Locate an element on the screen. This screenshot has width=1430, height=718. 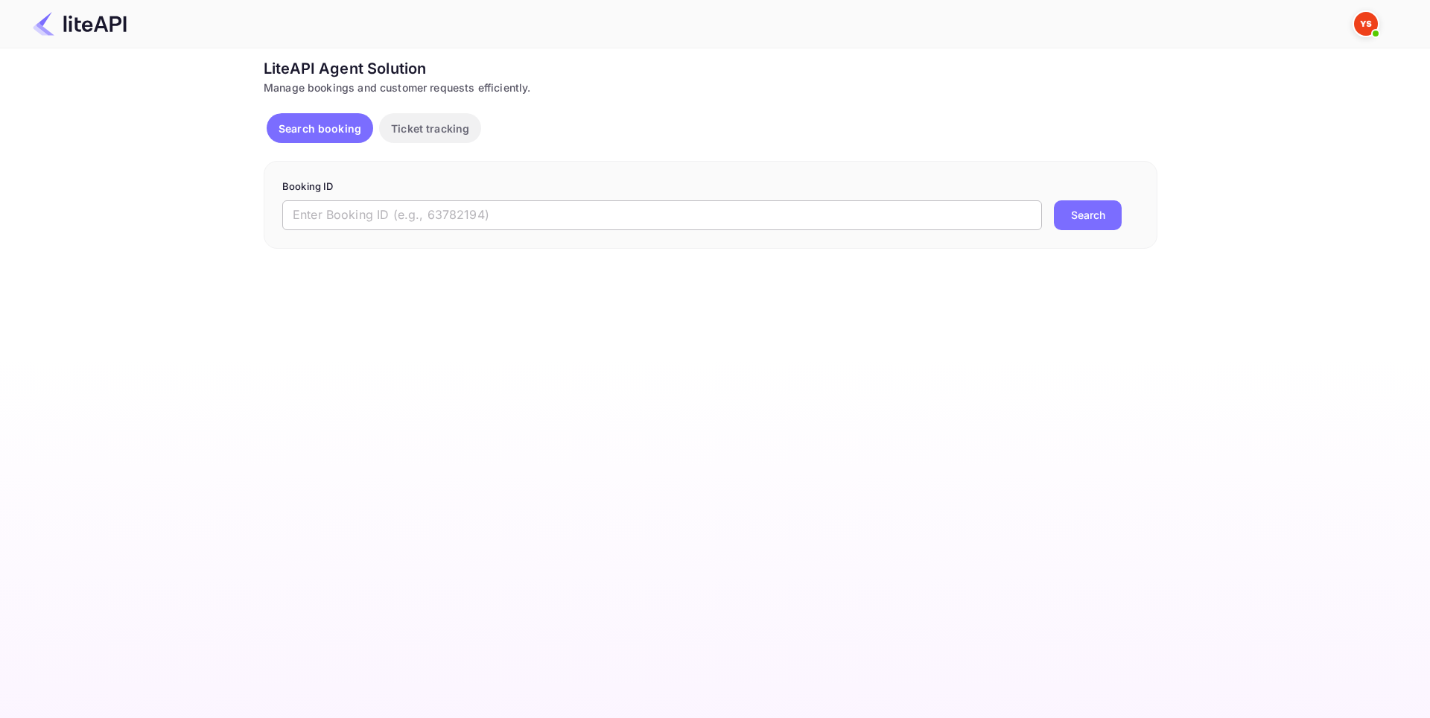
p: Ticket tracking is located at coordinates (430, 128).